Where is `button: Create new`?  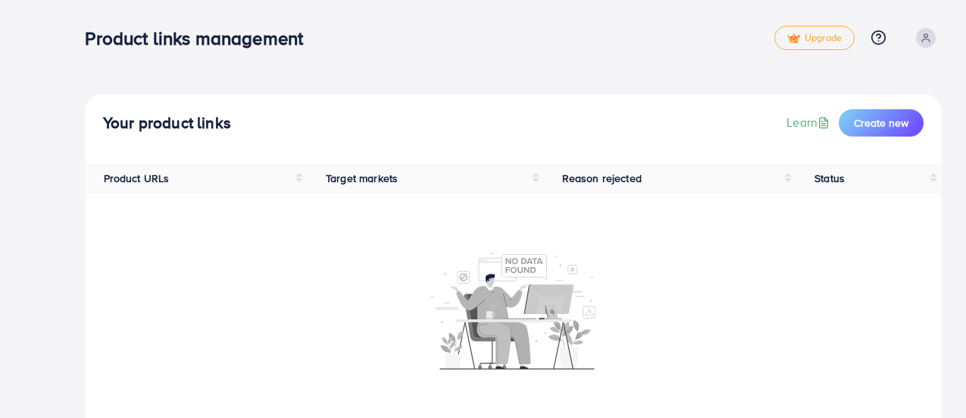
button: Create new is located at coordinates (882, 123).